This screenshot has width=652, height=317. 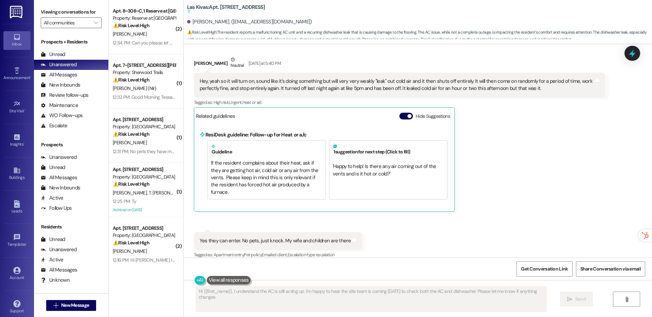 I want to click on div: Hey, yeah so it will turn on, sound like it's doing something but will very very weakly "leak" ou..., so click(x=397, y=85).